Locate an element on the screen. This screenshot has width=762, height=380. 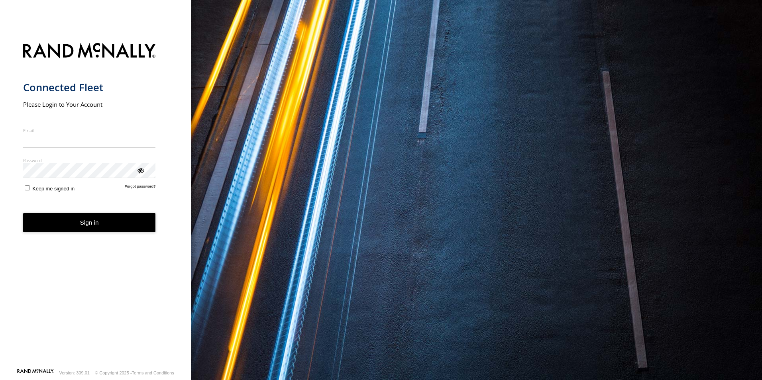
h1: Connected Fleet is located at coordinates (89, 87).